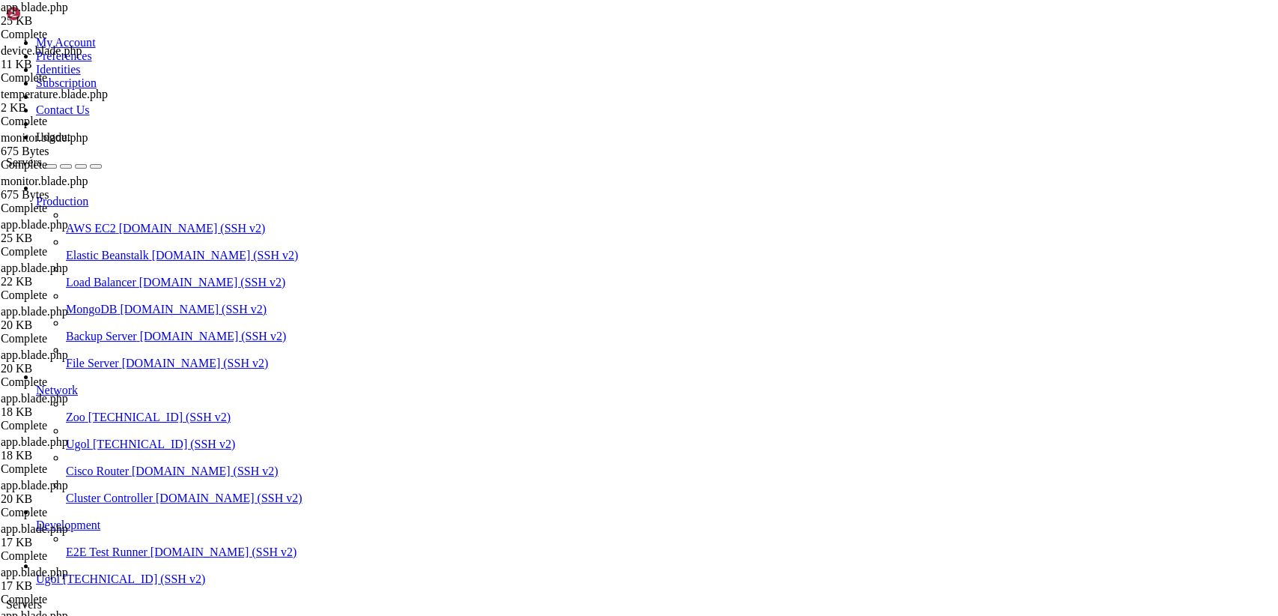 Image resolution: width=1278 pixels, height=616 pixels. I want to click on x-row: 43 updates can be applied immediately., so click(544, 267).